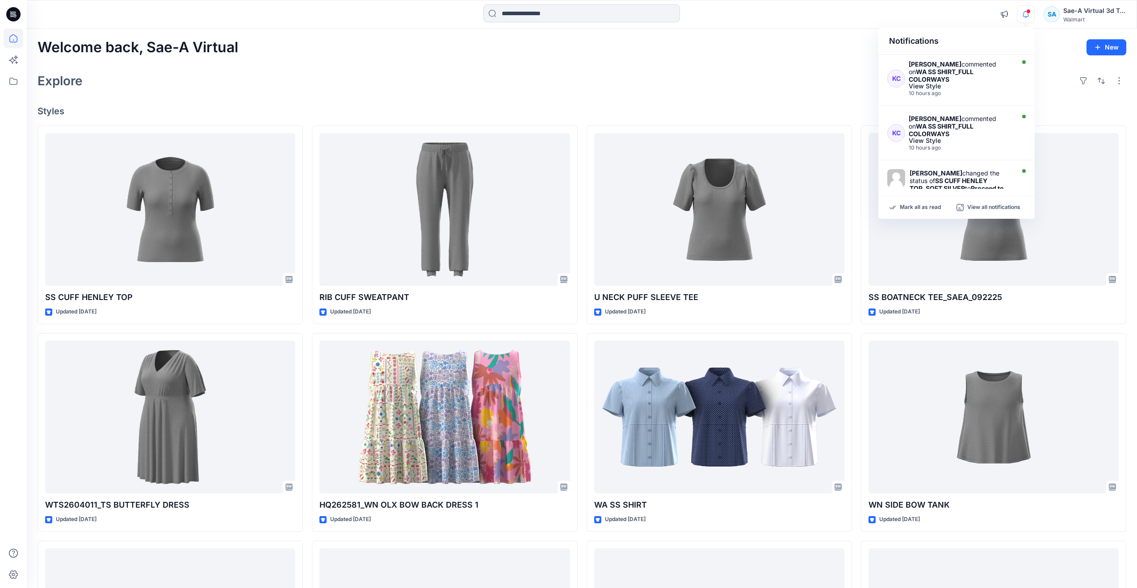 This screenshot has height=588, width=1137. What do you see at coordinates (960, 148) in the screenshot?
I see `div: Monday, October 06, 2025 14:50` at bounding box center [960, 148].